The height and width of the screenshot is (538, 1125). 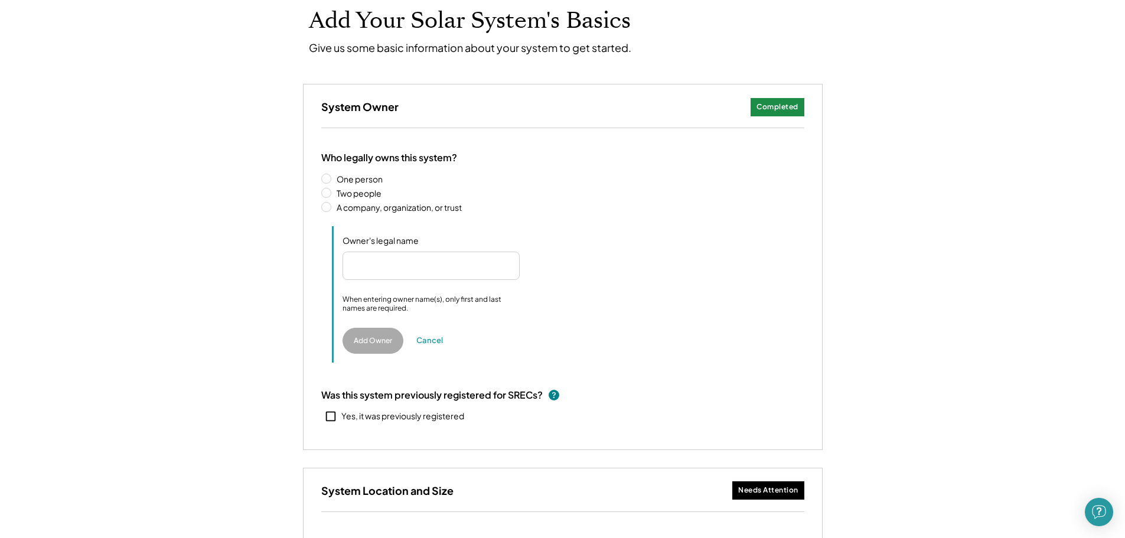 What do you see at coordinates (569, 207) in the screenshot?
I see `label: A company, organization, or trust` at bounding box center [569, 207].